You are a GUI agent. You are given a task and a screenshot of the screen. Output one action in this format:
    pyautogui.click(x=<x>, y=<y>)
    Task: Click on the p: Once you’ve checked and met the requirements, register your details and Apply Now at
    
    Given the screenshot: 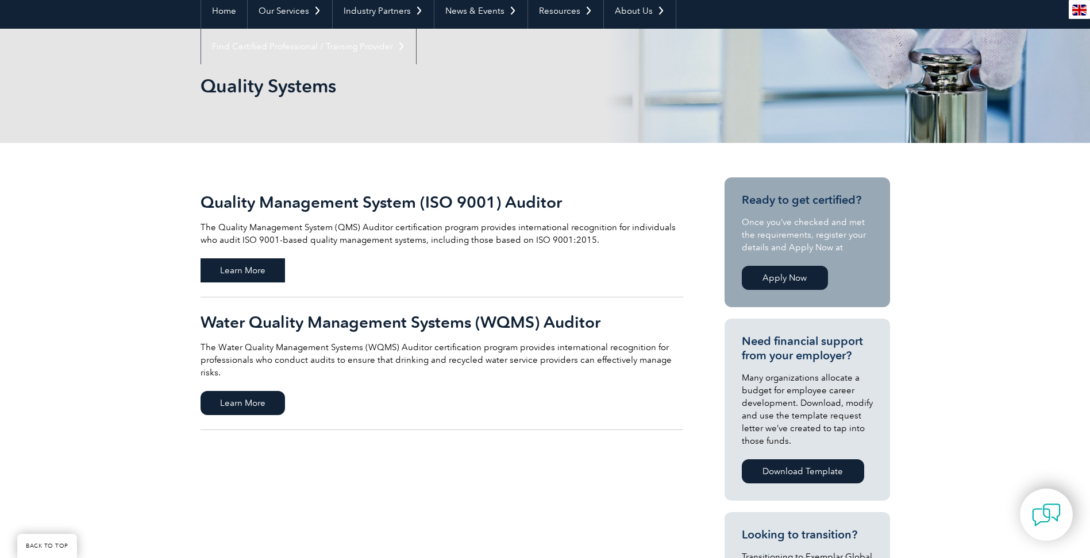 What is the action you would take?
    pyautogui.click(x=807, y=235)
    